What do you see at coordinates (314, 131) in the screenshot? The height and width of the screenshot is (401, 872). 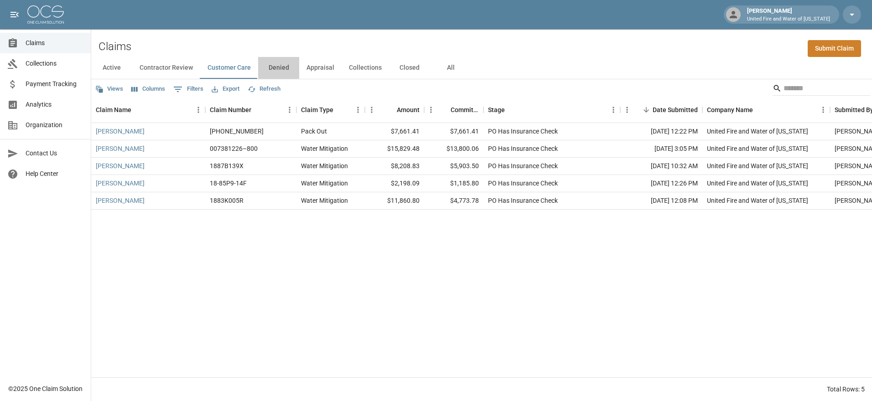 I see `div: Pack Out` at bounding box center [314, 131].